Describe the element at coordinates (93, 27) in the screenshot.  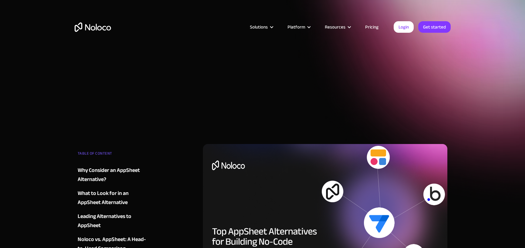
I see `a: home` at that location.